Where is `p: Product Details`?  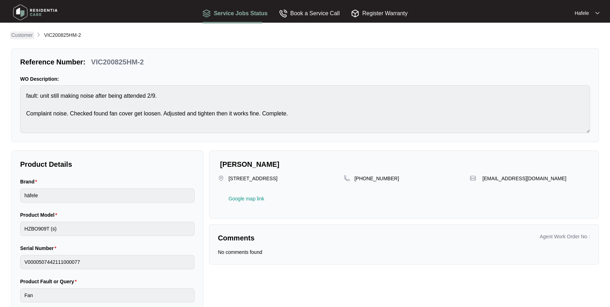
p: Product Details is located at coordinates (107, 164).